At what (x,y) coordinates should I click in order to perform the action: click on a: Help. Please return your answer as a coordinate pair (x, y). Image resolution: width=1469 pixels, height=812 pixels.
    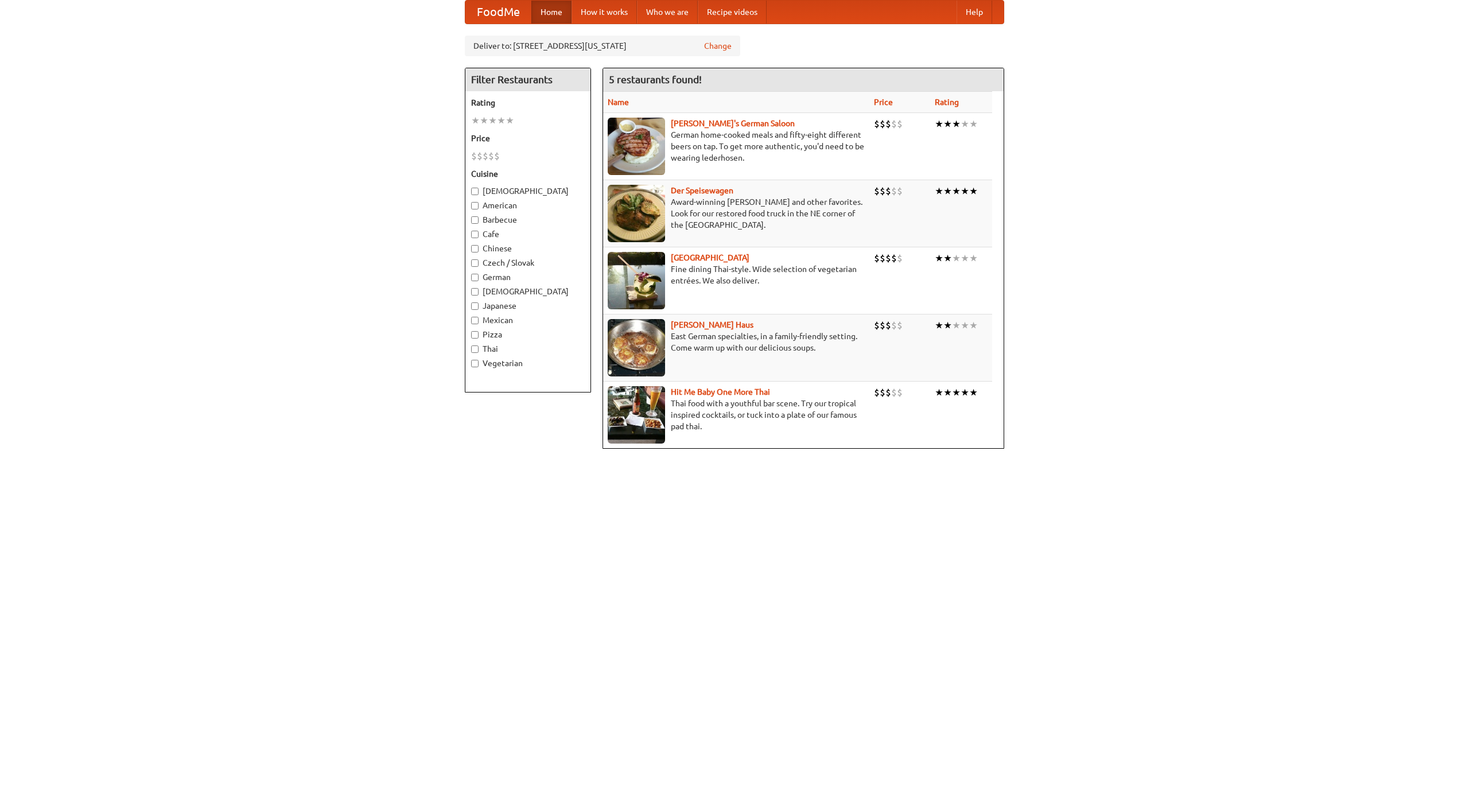
    Looking at the image, I should click on (975, 12).